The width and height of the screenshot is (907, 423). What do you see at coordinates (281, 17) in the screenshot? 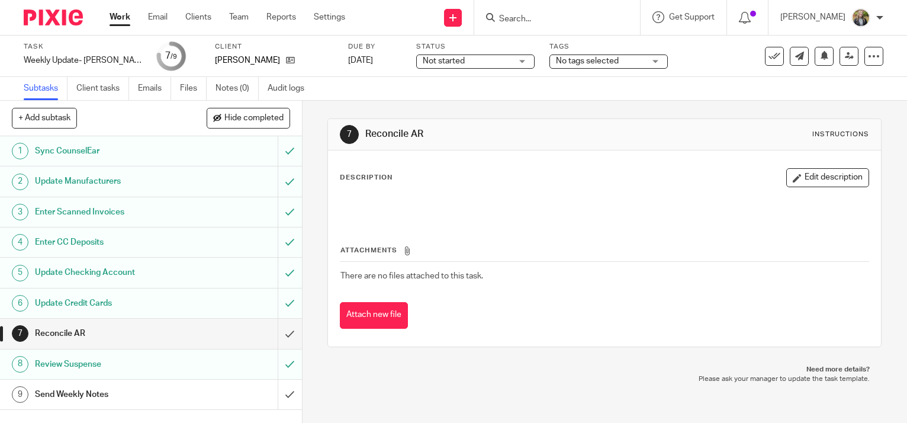
I see `a: Reports` at bounding box center [281, 17].